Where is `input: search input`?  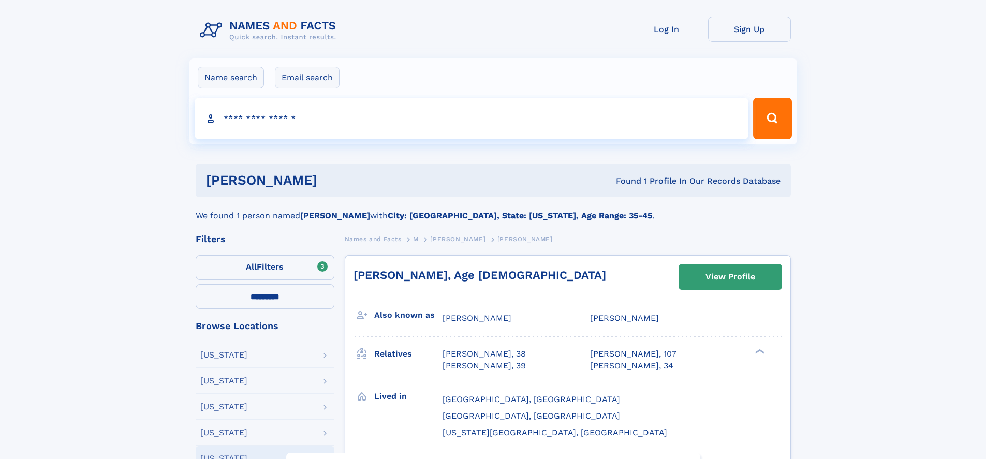 input: search input is located at coordinates (472, 119).